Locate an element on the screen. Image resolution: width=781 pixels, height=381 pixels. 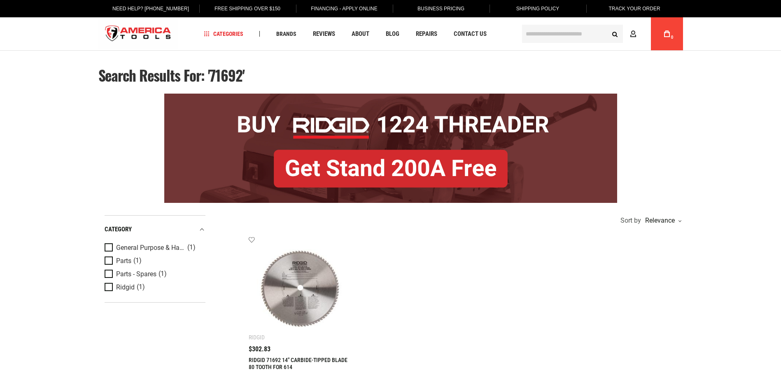
span: Repairs is located at coordinates (427, 34).